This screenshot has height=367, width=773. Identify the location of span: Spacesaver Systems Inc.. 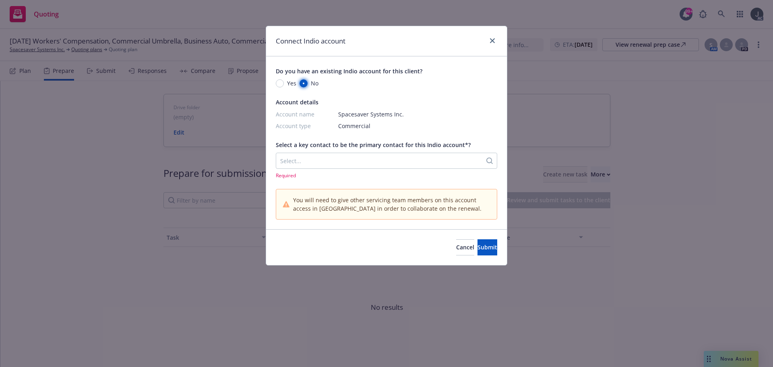
(371, 114).